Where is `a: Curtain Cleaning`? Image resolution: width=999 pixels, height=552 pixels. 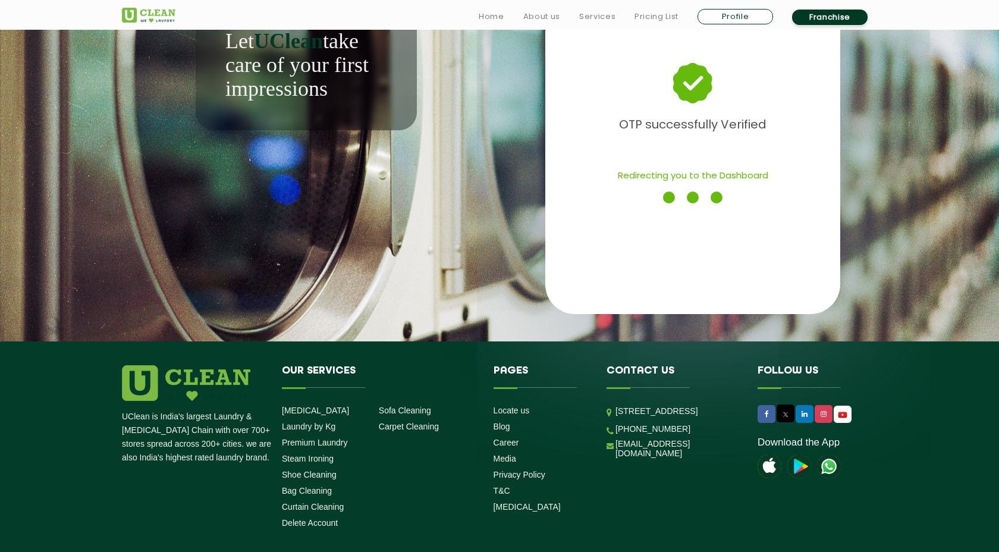 a: Curtain Cleaning is located at coordinates (313, 507).